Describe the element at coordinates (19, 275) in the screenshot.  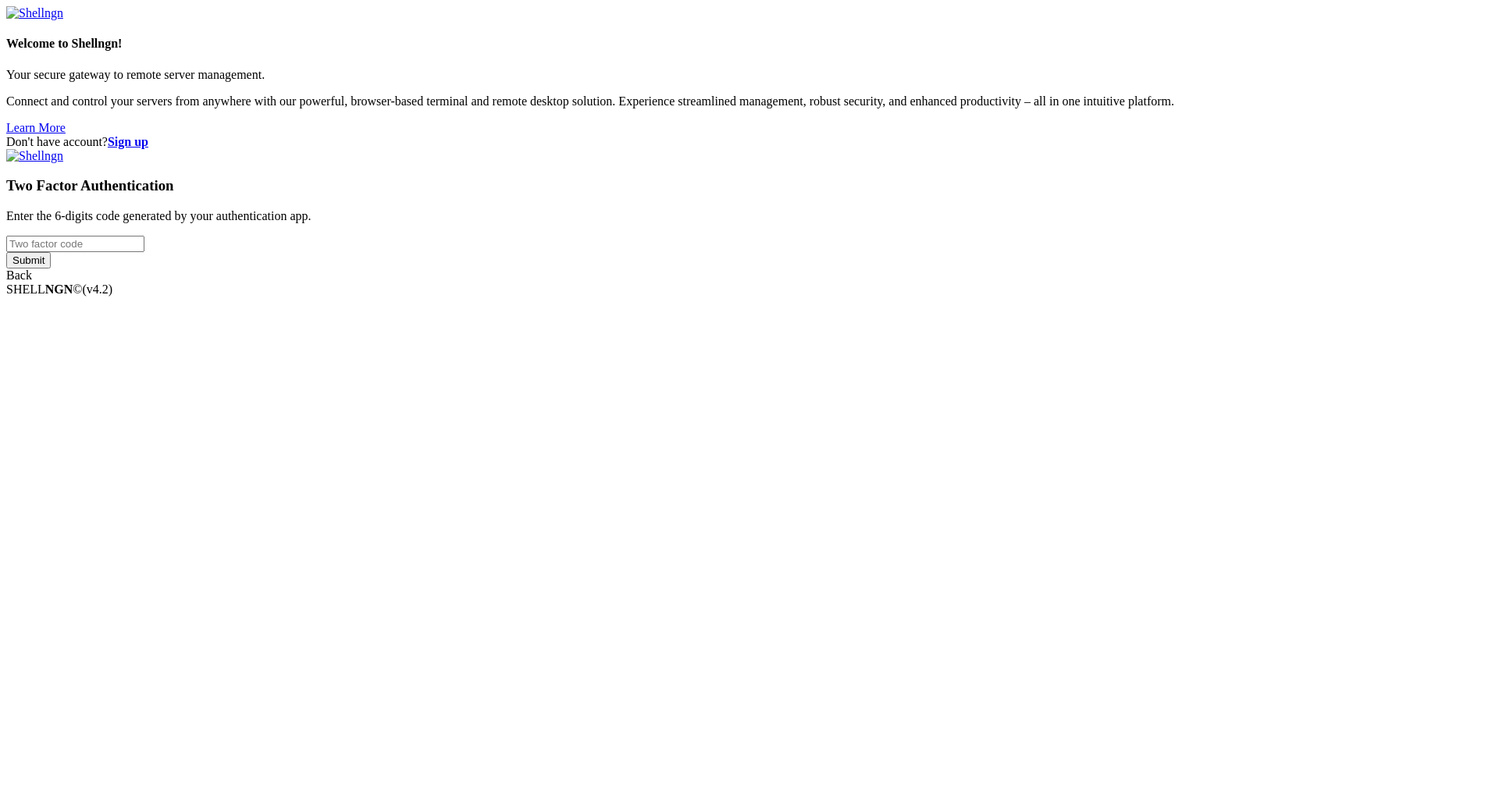
I see `a: Back` at that location.